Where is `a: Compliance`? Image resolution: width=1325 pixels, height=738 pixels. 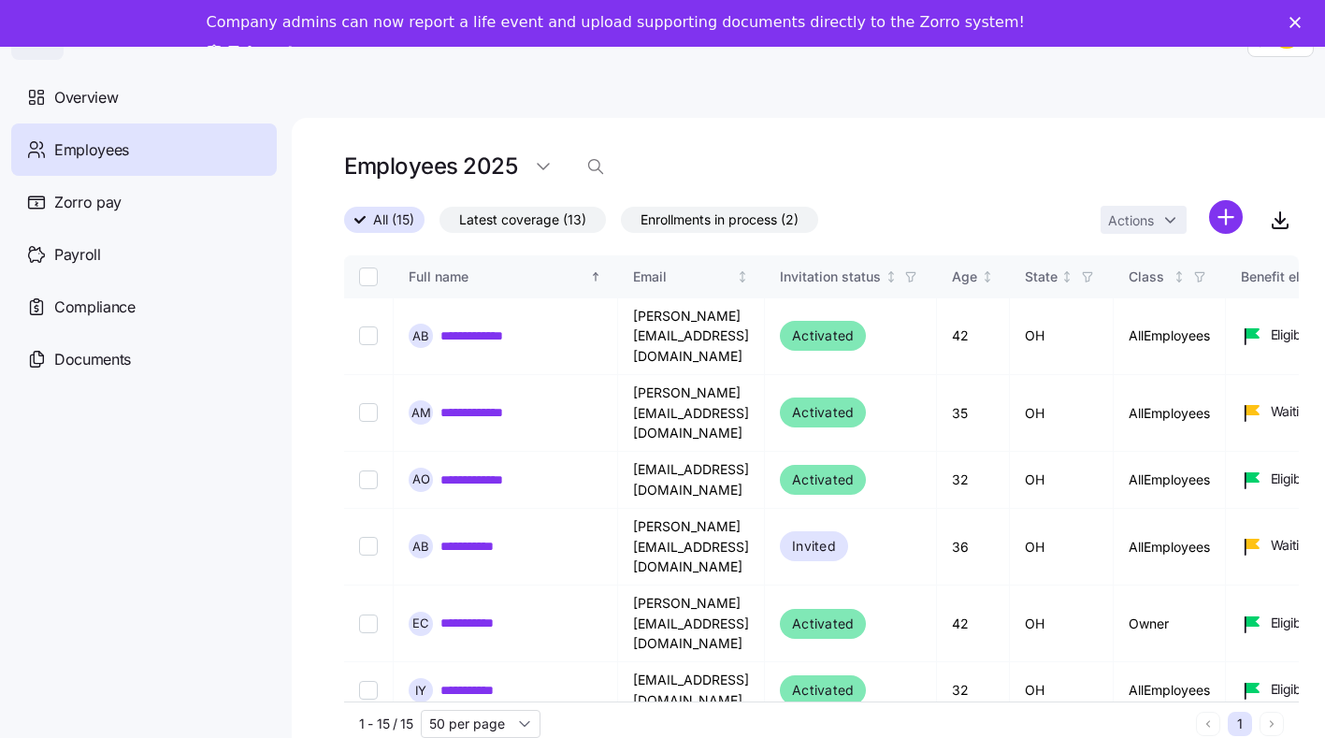 a: Compliance is located at coordinates (144, 307).